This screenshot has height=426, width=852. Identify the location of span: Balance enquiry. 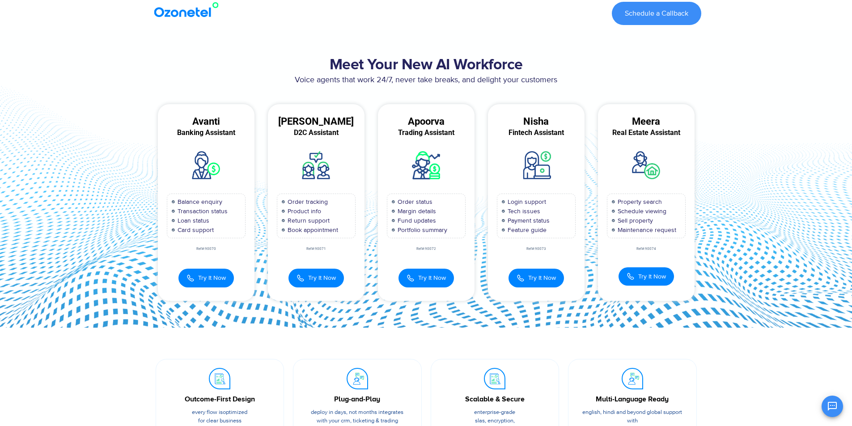
(199, 202).